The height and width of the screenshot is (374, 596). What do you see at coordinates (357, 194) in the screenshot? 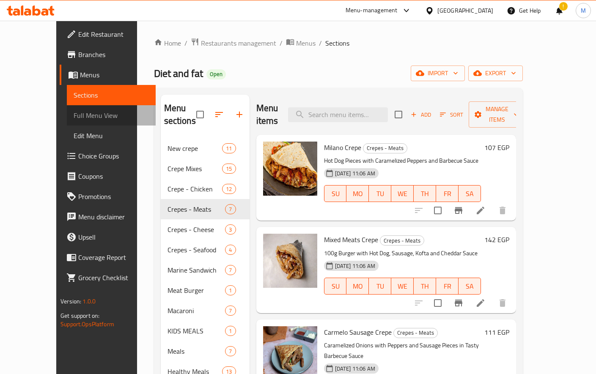
I see `span: MO` at bounding box center [357, 194].